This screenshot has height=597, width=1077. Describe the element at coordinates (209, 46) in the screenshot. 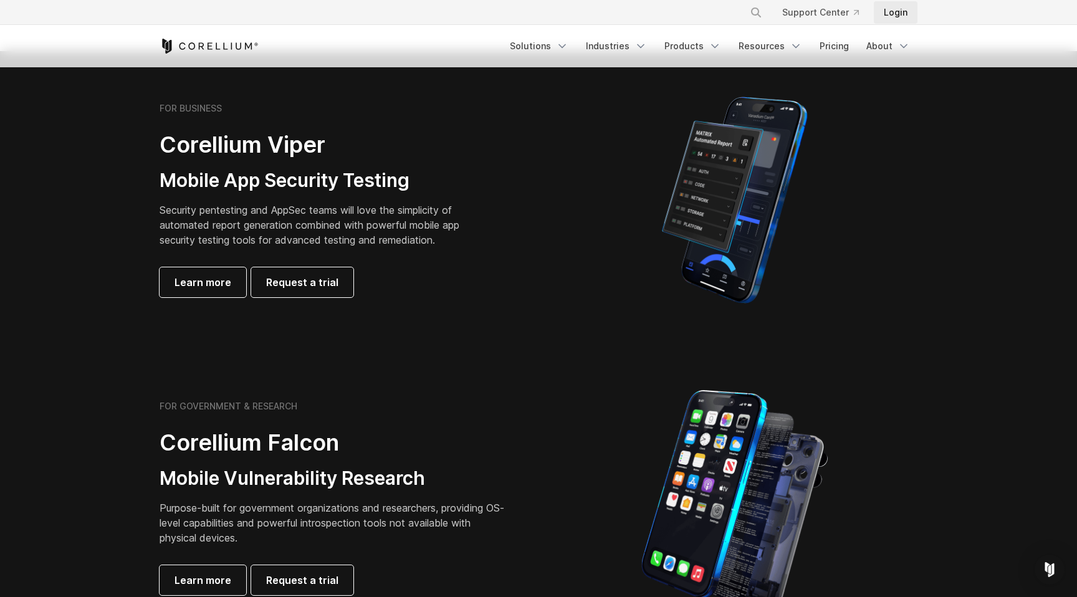

I see `a: Corellium Home` at that location.